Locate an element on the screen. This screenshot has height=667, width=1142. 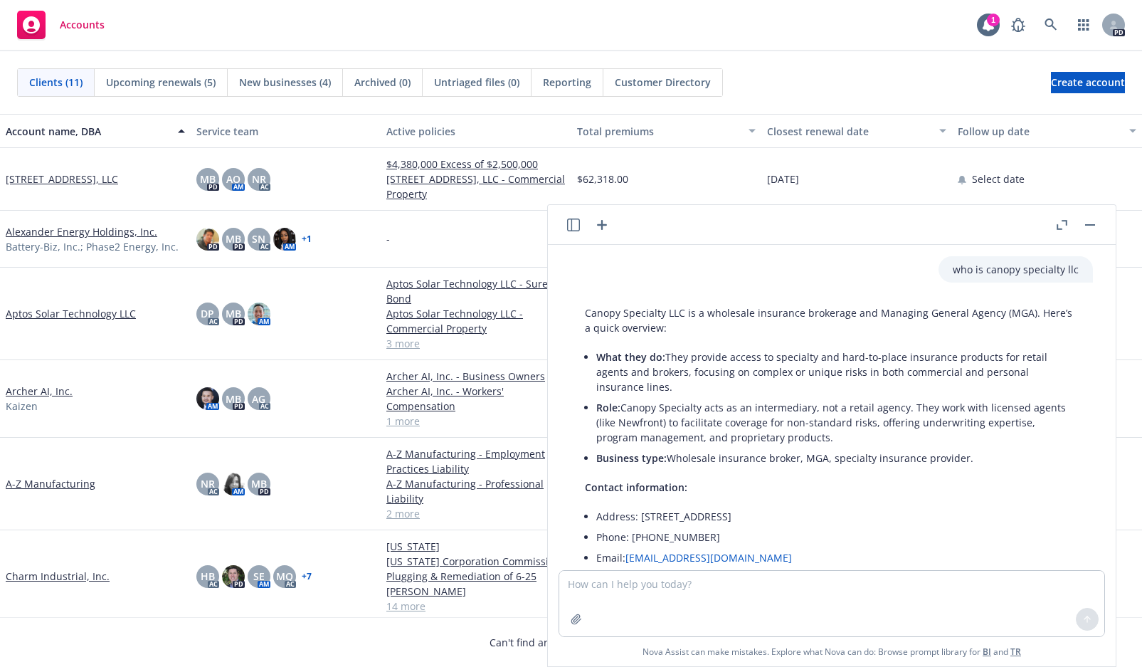
a: Alexander Energy Holdings, Inc. is located at coordinates (81, 231).